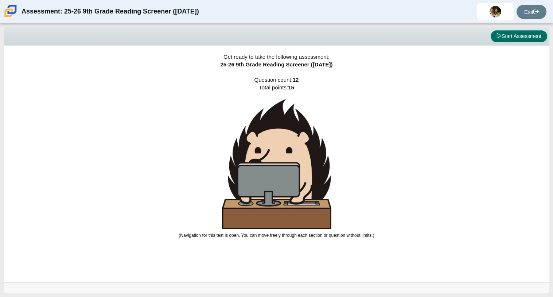  What do you see at coordinates (276, 235) in the screenshot?
I see `small: (Navigation for this test is open. You can move freely through each section or question without l...` at bounding box center [276, 235].